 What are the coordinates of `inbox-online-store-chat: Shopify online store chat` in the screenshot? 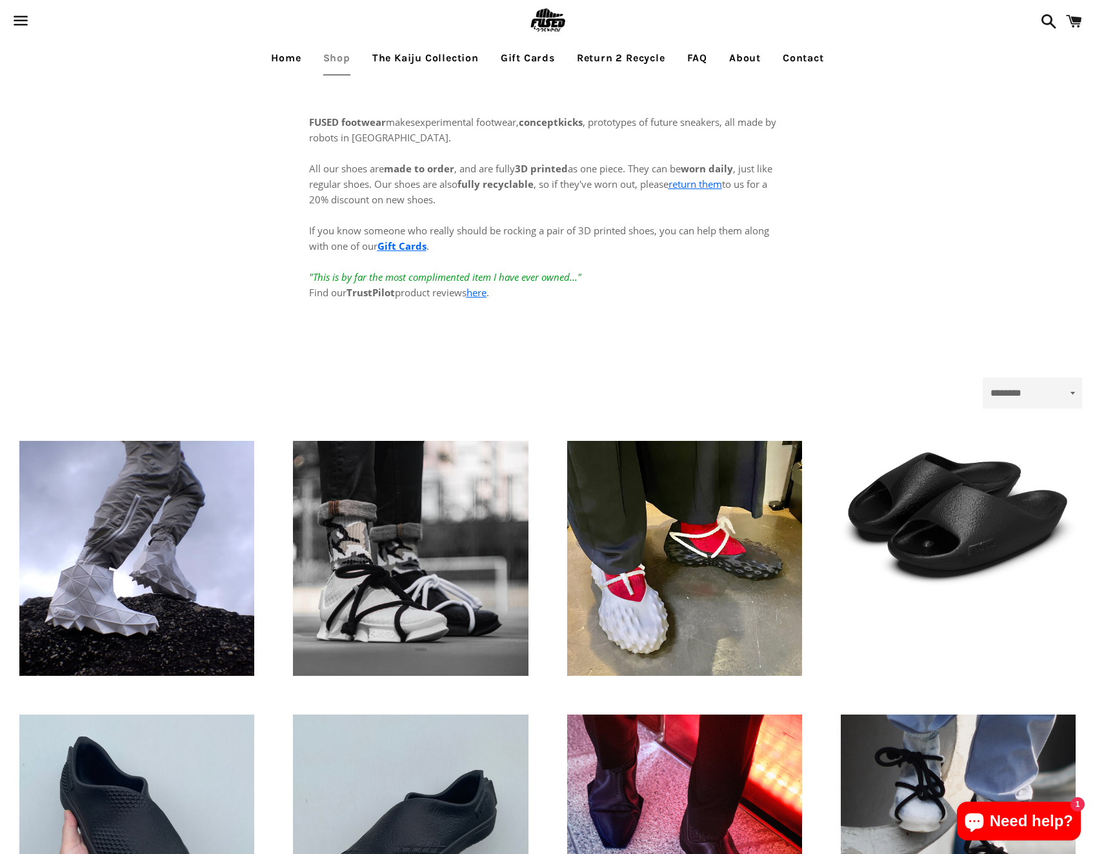 It's located at (1019, 822).